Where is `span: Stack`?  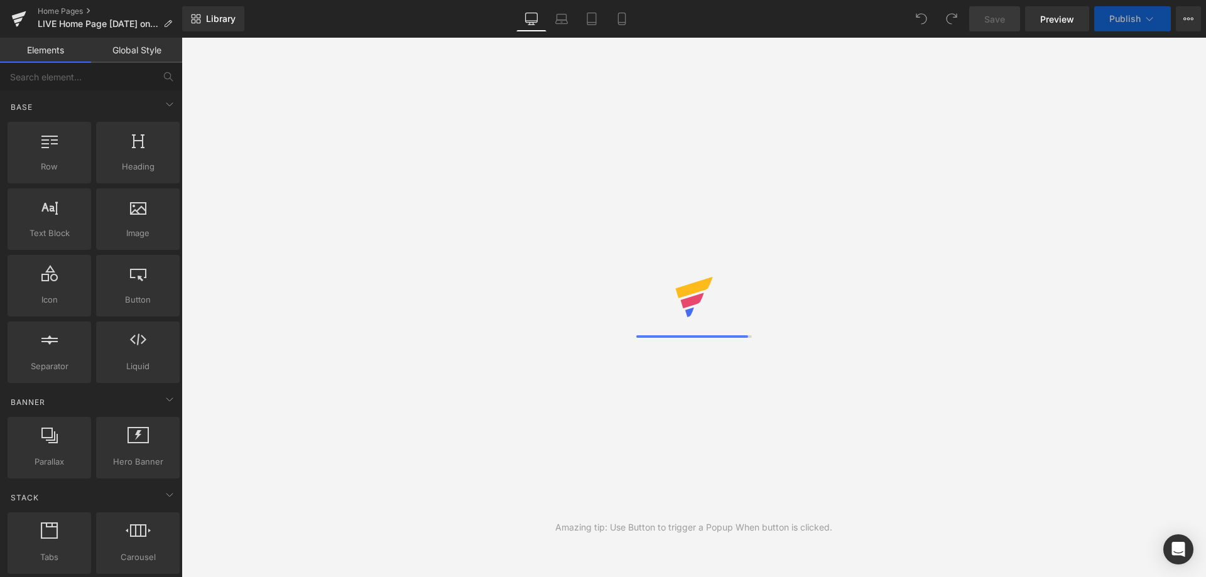 span: Stack is located at coordinates (24, 497).